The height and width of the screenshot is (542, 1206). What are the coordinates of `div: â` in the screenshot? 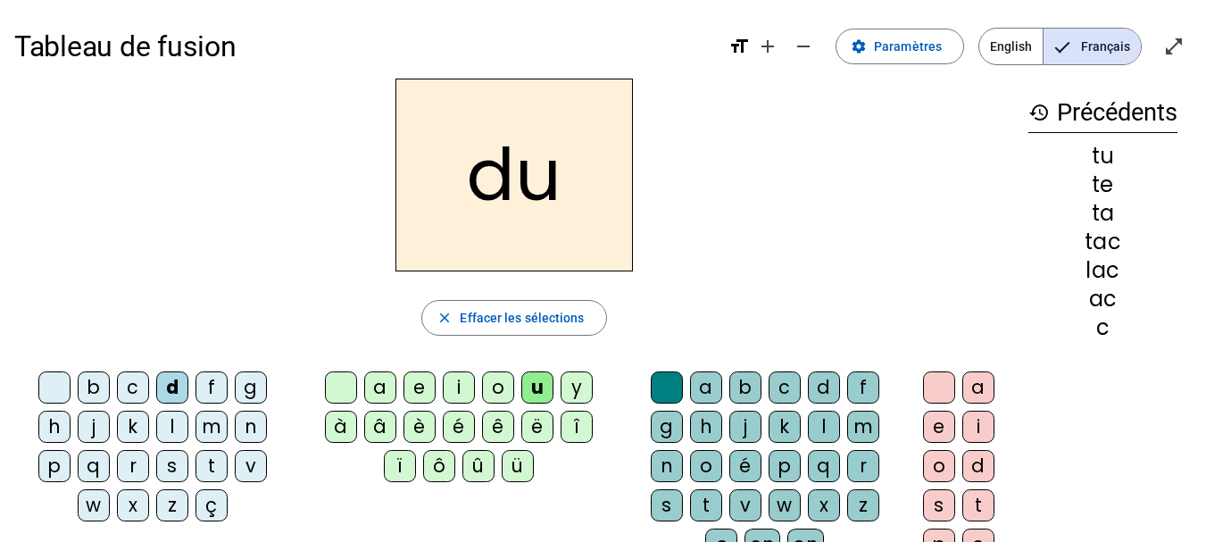 It's located at (380, 427).